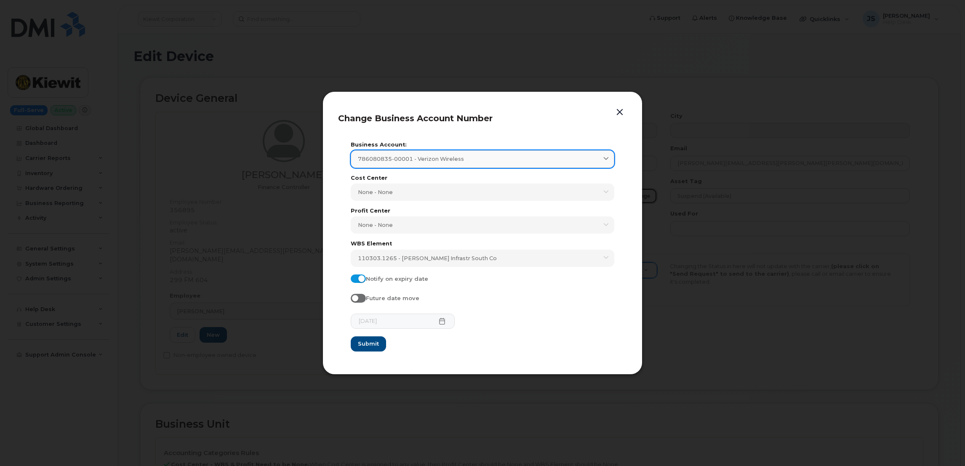  What do you see at coordinates (368, 344) in the screenshot?
I see `button: Submit` at bounding box center [368, 344].